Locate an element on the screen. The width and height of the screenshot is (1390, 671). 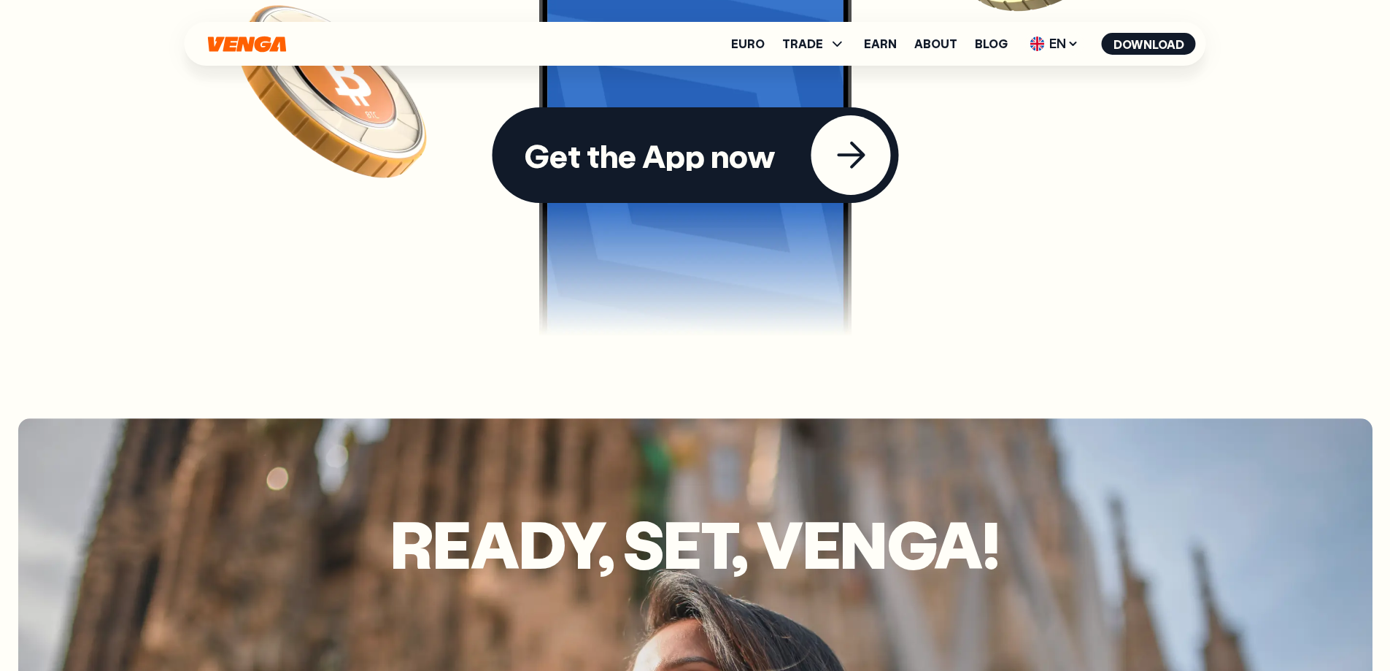
a: Home is located at coordinates (247, 44).